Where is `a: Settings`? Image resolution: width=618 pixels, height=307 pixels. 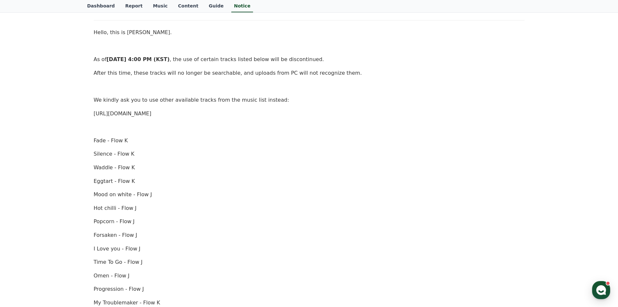 a: Settings is located at coordinates (104, 214).